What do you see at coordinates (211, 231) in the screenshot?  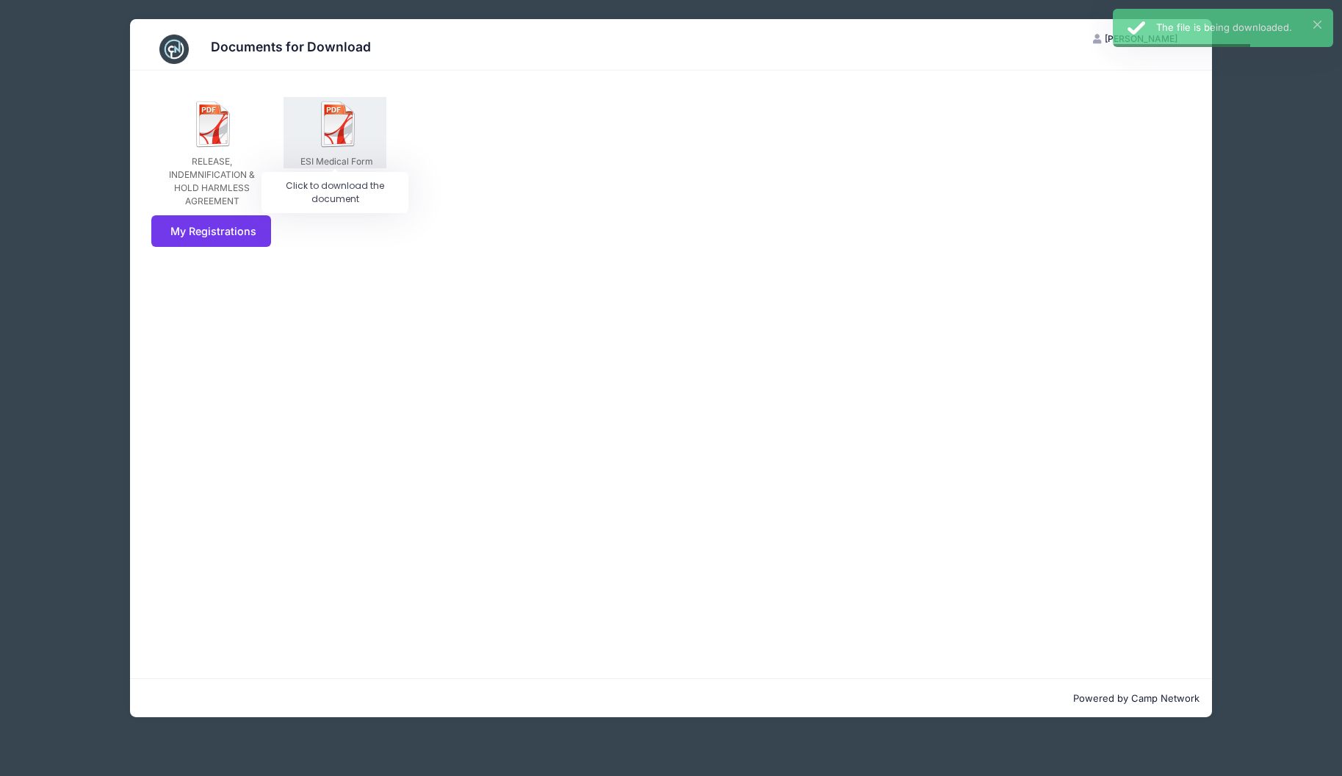 I see `a: My Registrations` at bounding box center [211, 231].